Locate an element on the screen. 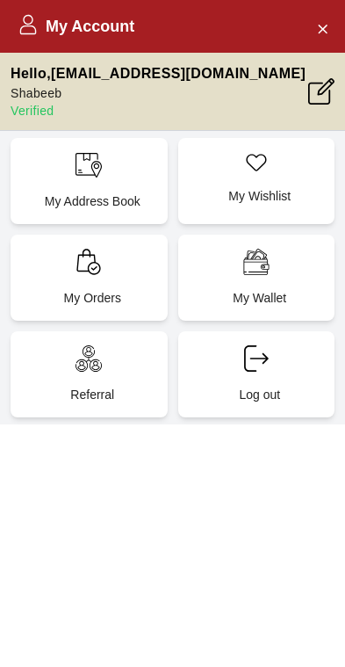 This screenshot has width=345, height=667. p: My Orders is located at coordinates (92, 298).